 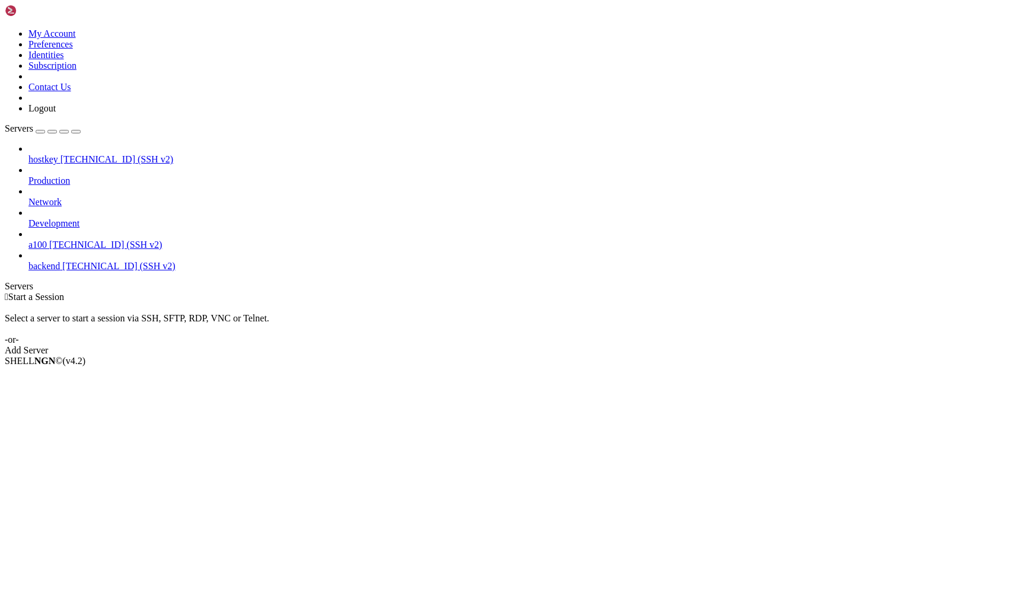 I want to click on span: 4.2.0, so click(x=74, y=361).